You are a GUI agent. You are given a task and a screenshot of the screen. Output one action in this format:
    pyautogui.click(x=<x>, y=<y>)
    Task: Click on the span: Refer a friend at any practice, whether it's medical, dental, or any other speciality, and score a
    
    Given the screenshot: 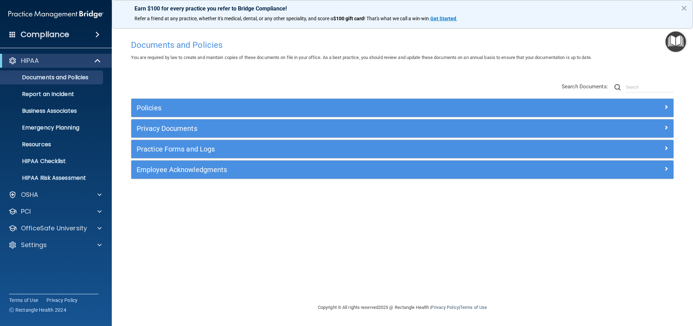 What is the action you would take?
    pyautogui.click(x=234, y=19)
    